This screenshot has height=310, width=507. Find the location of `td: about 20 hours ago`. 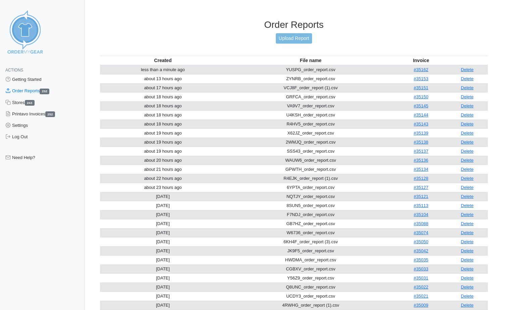

td: about 20 hours ago is located at coordinates (163, 160).